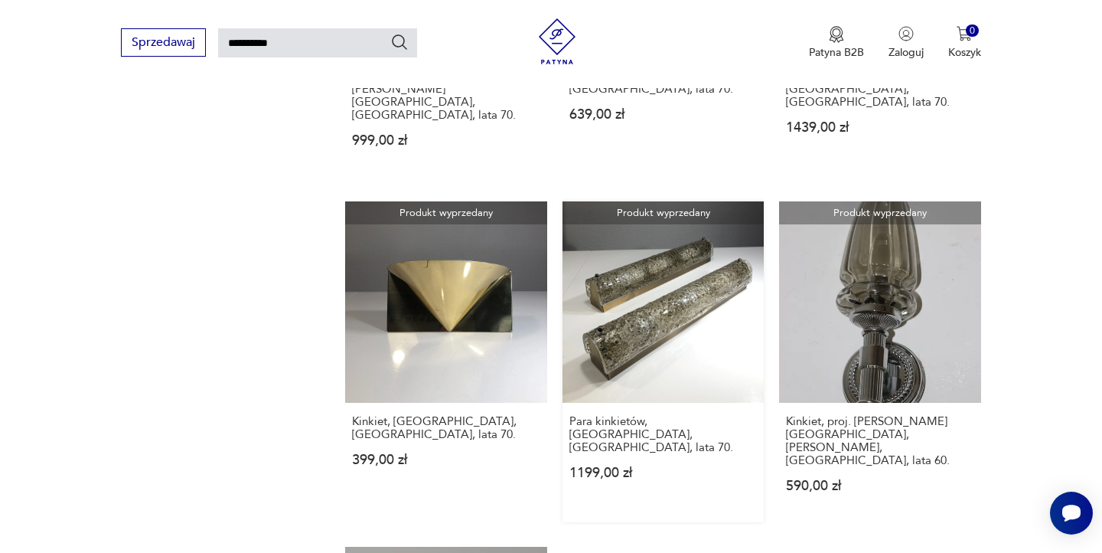 The image size is (1102, 553). I want to click on img: Ikona medalu, so click(836, 34).